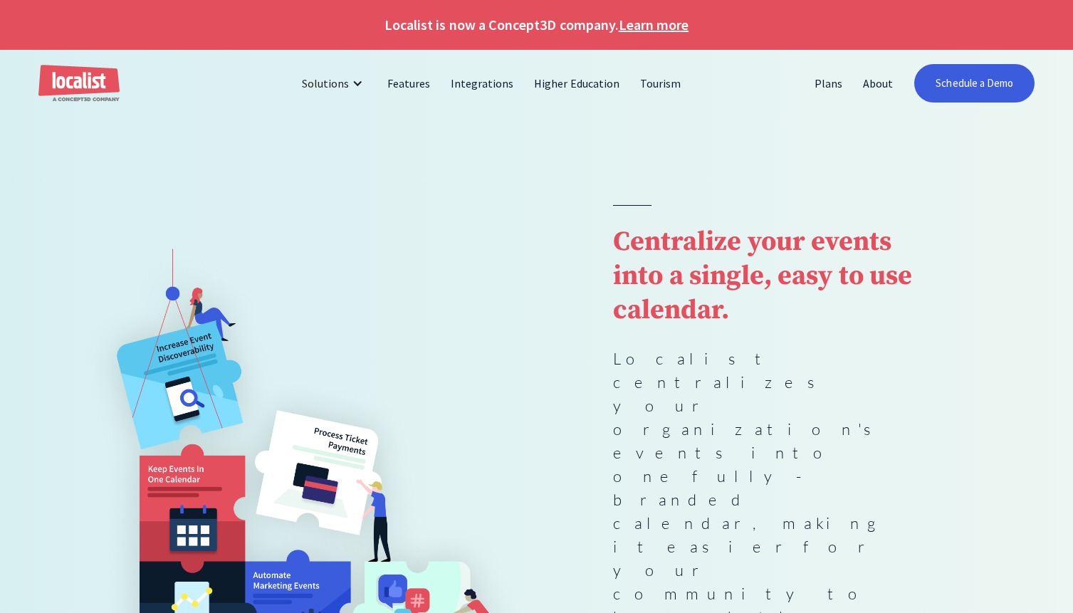  What do you see at coordinates (577, 83) in the screenshot?
I see `a: Higher Education` at bounding box center [577, 83].